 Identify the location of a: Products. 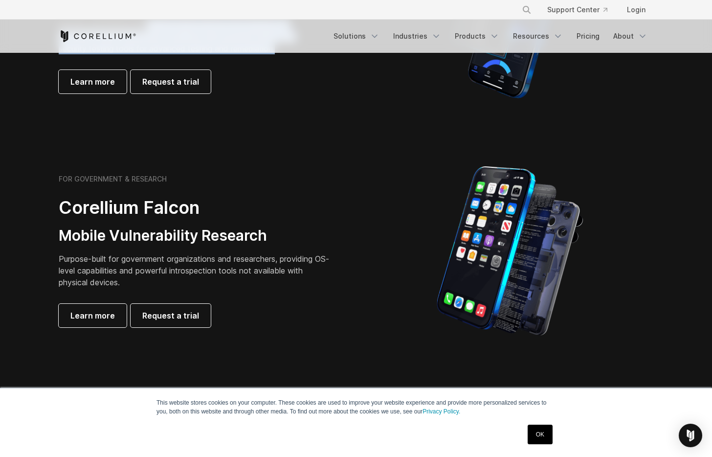
(477, 36).